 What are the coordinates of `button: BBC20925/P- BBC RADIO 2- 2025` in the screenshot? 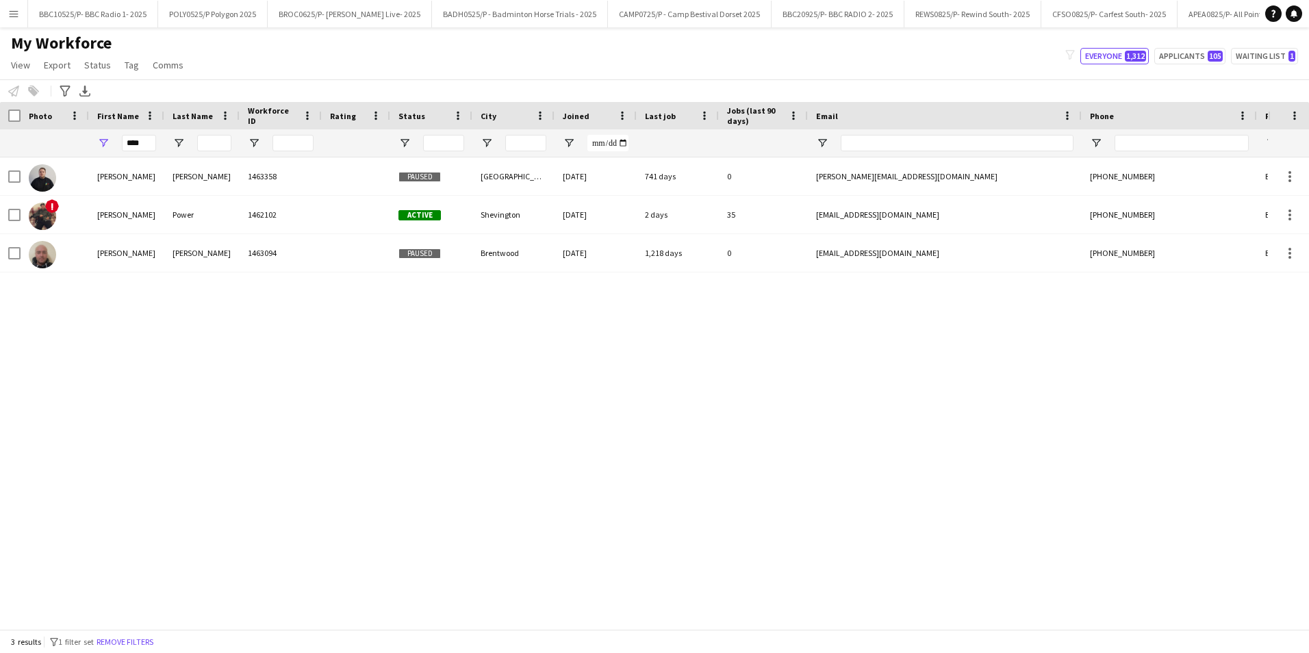 It's located at (838, 14).